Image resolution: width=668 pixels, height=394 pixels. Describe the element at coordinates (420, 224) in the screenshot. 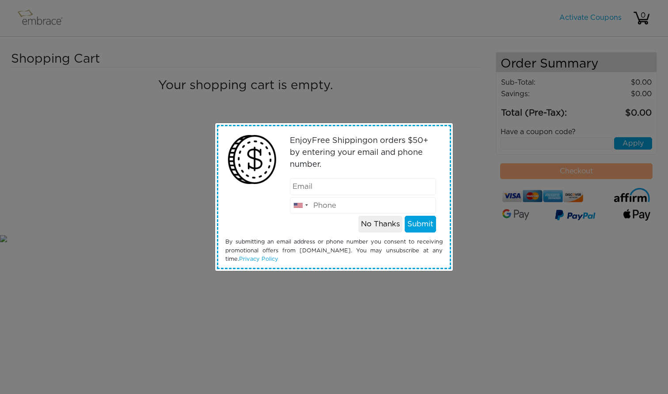

I see `button: Submit` at that location.